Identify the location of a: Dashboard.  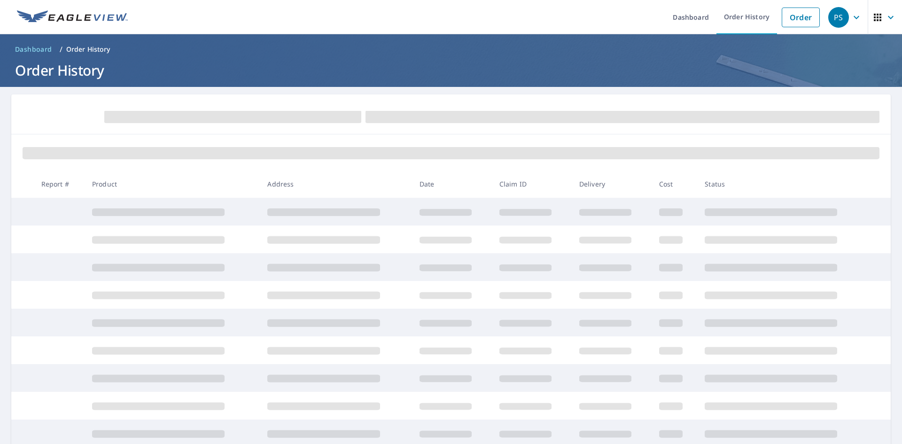
(33, 49).